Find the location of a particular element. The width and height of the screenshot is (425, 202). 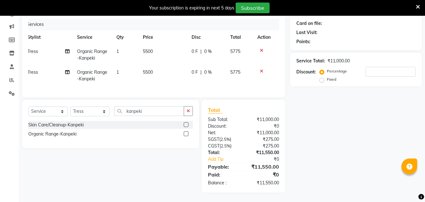

div: Organic Range-Kanpeki is located at coordinates (52, 134).